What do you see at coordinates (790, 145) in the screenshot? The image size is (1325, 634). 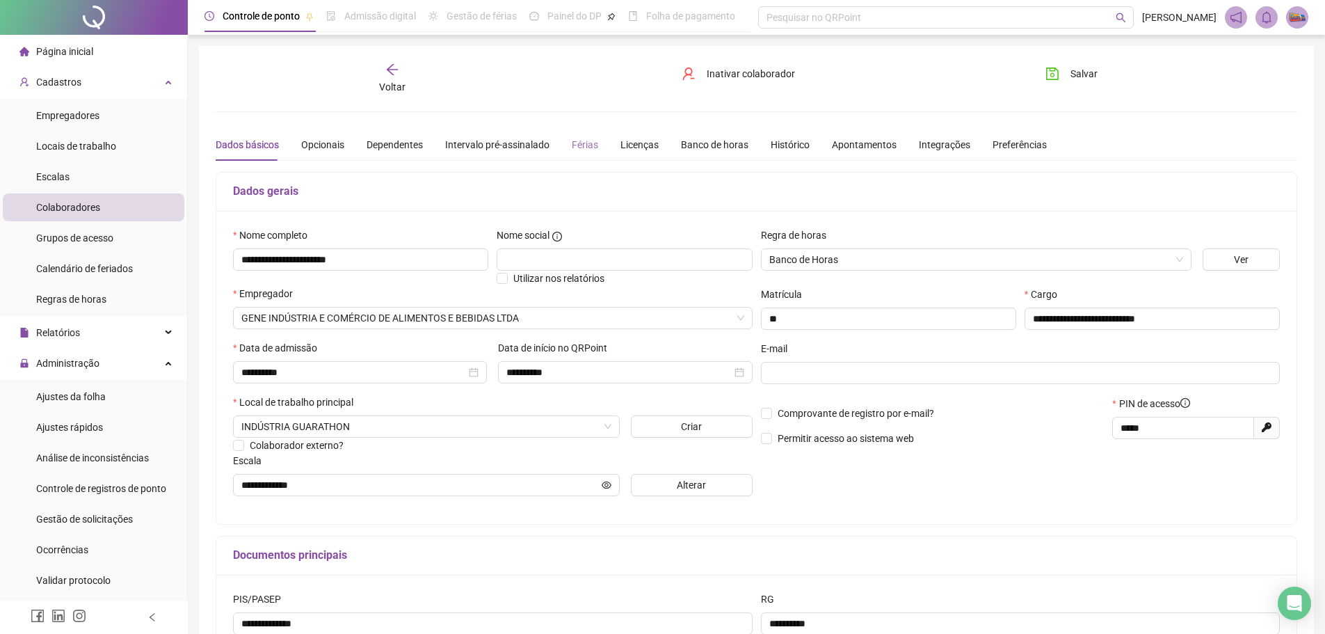 I see `div: Histórico` at bounding box center [790, 145].